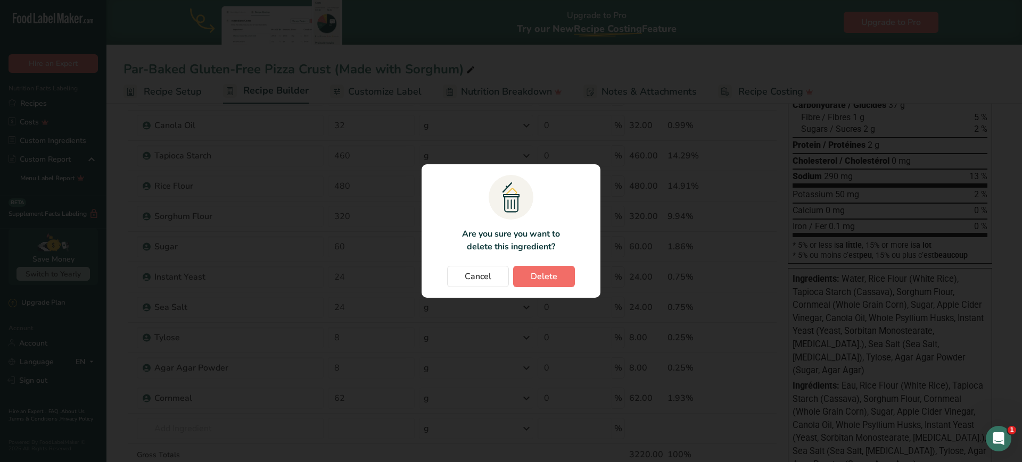 The height and width of the screenshot is (462, 1022). I want to click on span: Delete, so click(544, 277).